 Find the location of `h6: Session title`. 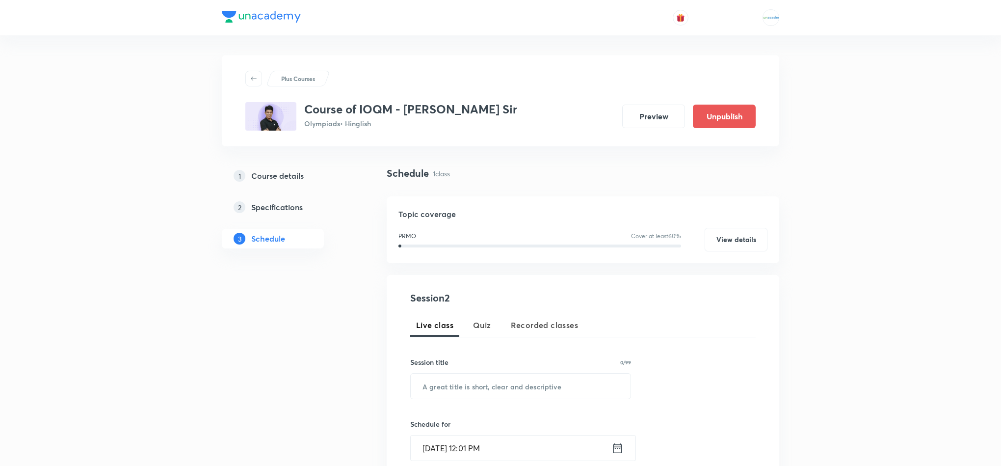

h6: Session title is located at coordinates (429, 362).